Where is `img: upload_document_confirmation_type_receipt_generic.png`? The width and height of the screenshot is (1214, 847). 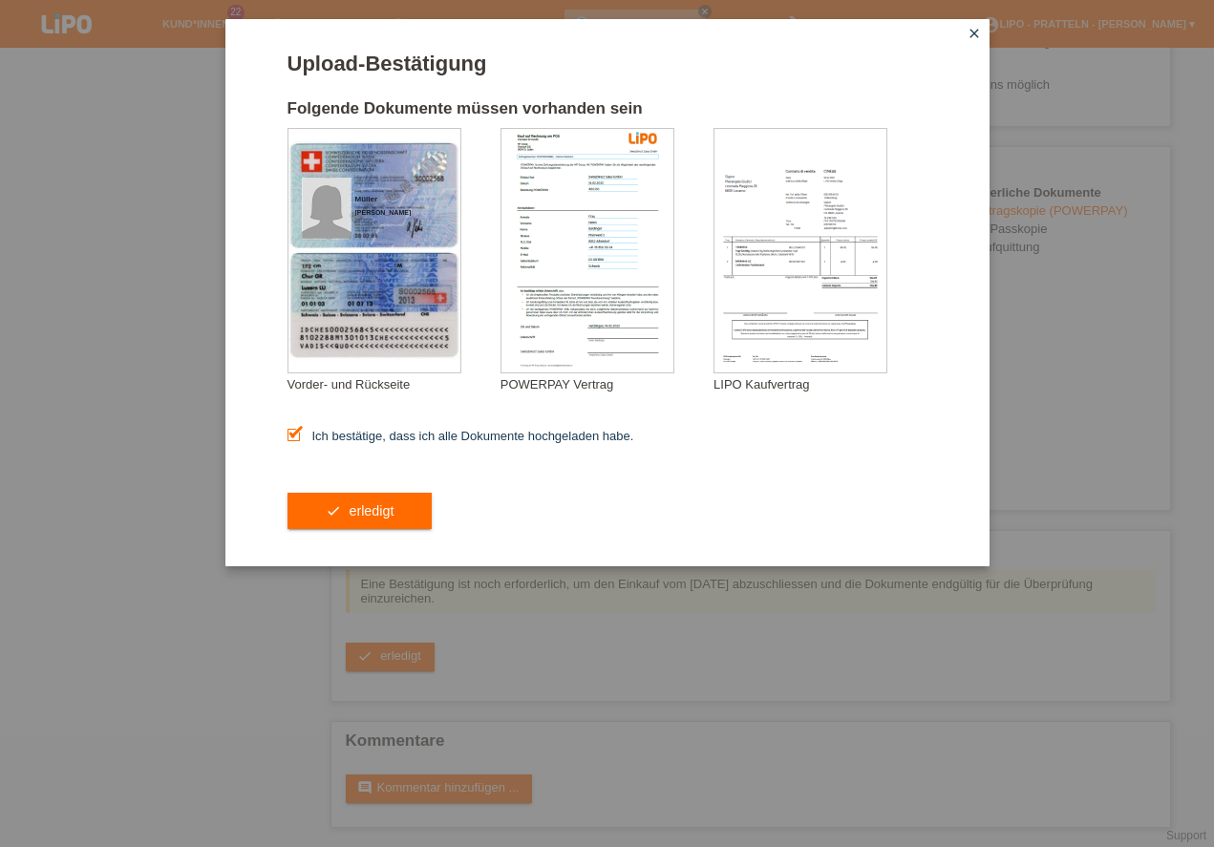
img: upload_document_confirmation_type_receipt_generic.png is located at coordinates (801, 250).